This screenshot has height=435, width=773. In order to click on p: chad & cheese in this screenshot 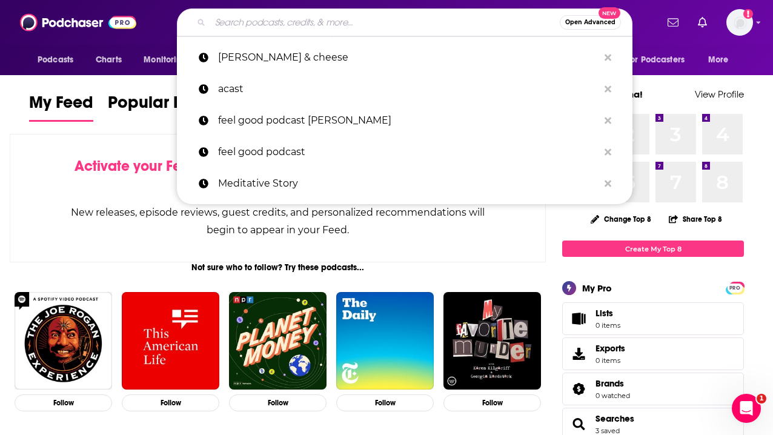, I will do `click(408, 58)`.